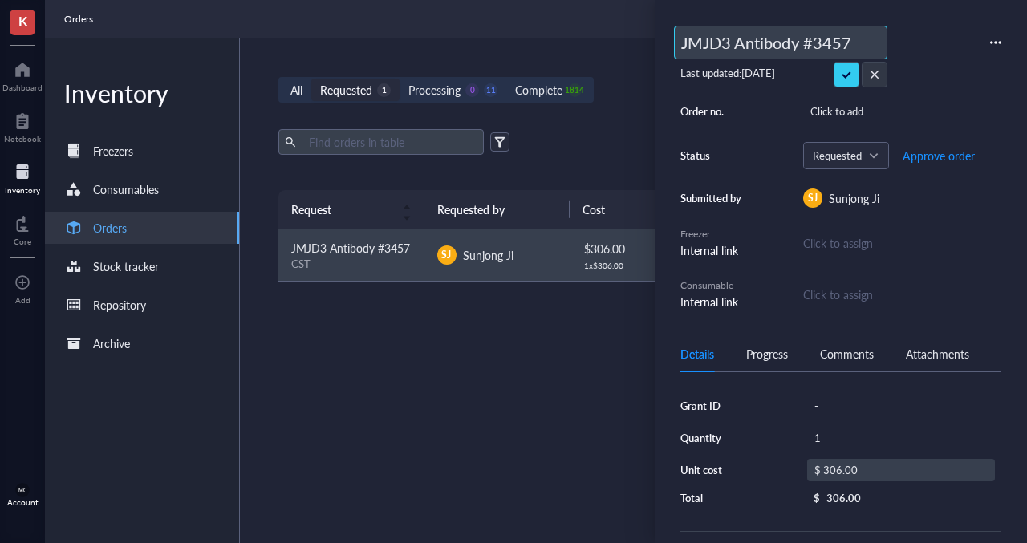 The width and height of the screenshot is (1027, 543). I want to click on div: Progress, so click(767, 354).